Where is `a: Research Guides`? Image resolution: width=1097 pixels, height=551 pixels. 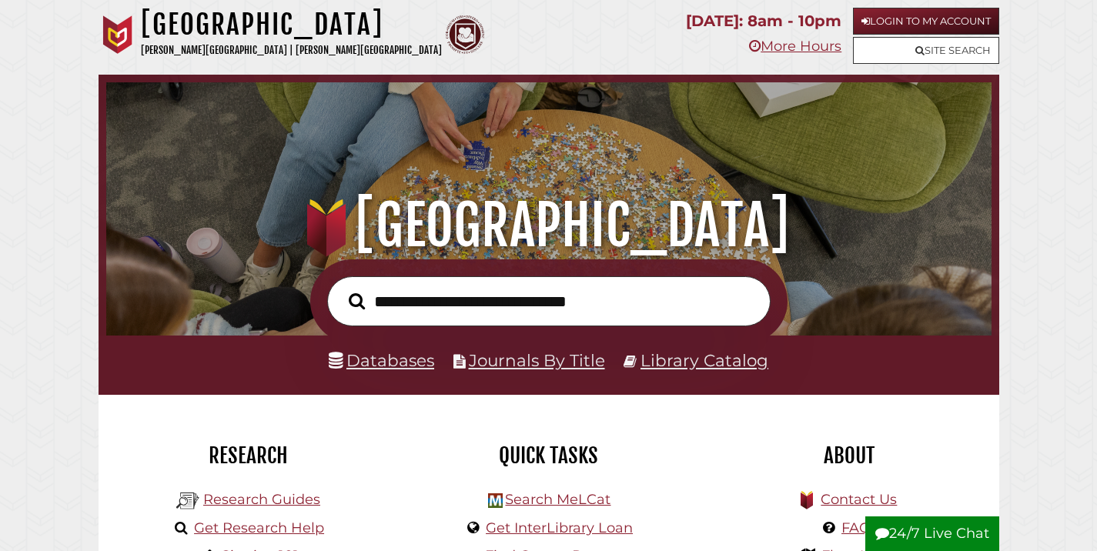 a: Research Guides is located at coordinates (262, 500).